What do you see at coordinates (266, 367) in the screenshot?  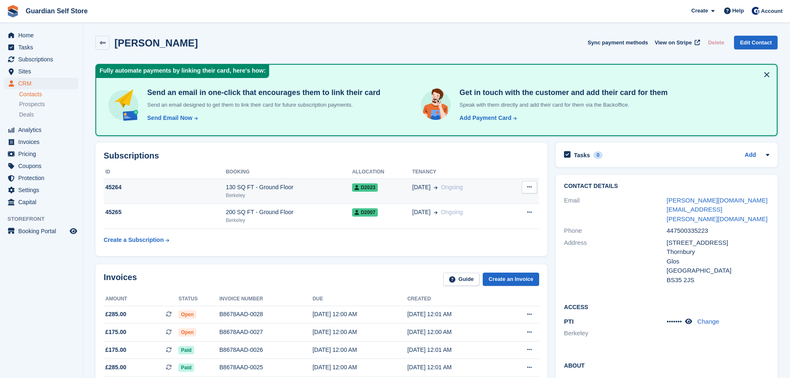 I see `div: B8678AAD-0025` at bounding box center [266, 367].